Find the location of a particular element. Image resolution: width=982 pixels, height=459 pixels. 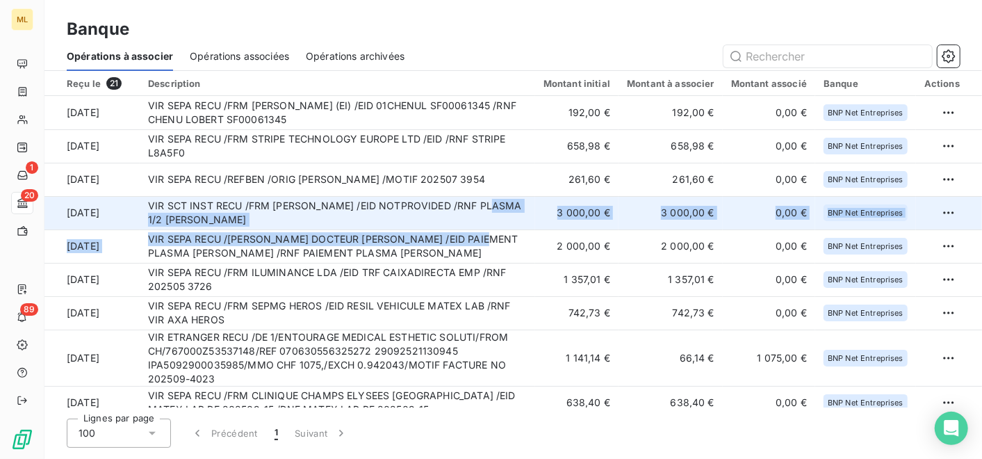

div: Banque is located at coordinates (865, 83).